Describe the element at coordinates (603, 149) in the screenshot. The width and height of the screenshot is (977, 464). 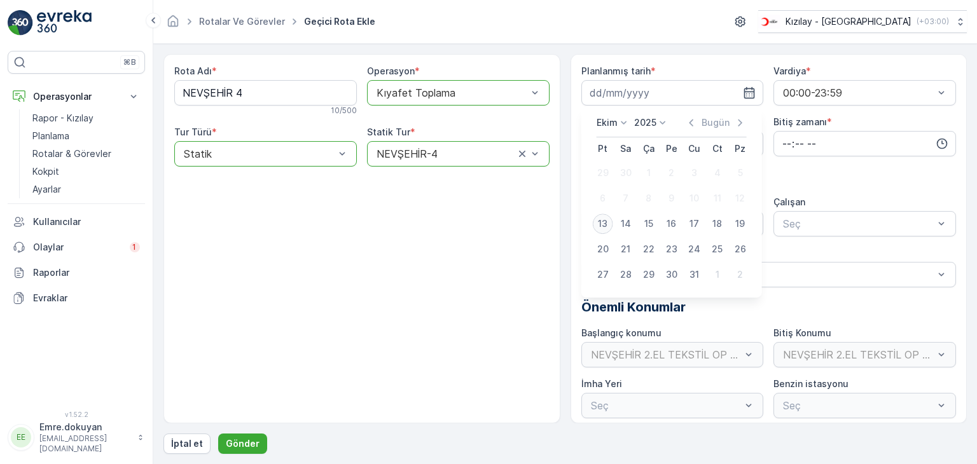
I see `th: Pazartesi` at that location.